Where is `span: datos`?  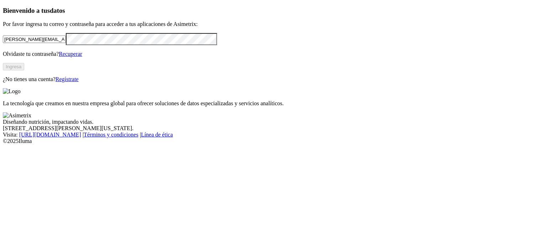
span: datos is located at coordinates (57, 10).